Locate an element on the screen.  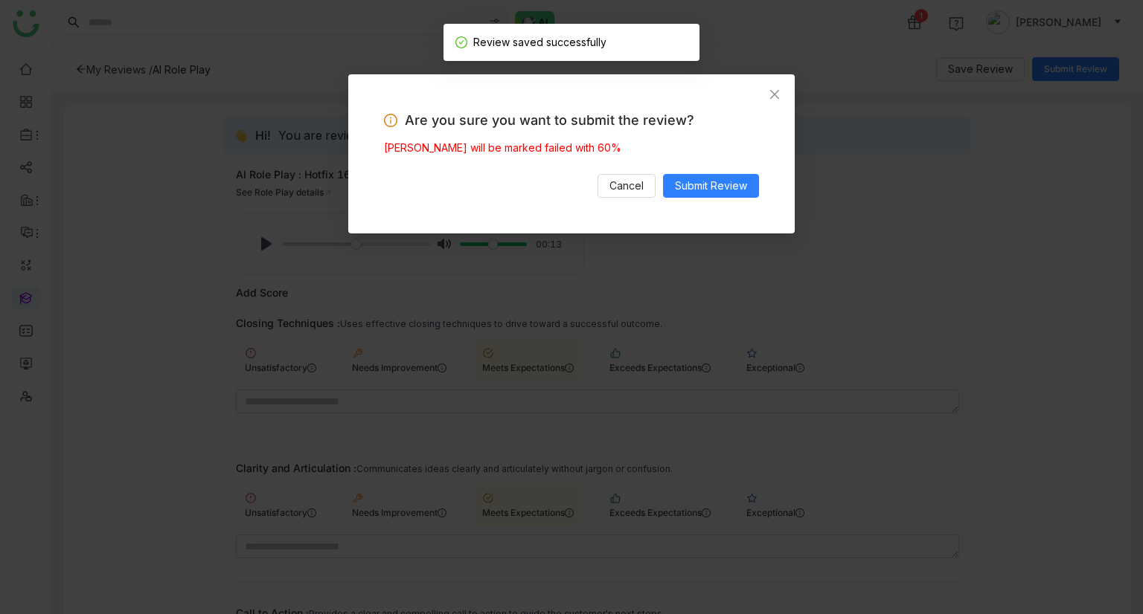
button: Cancel is located at coordinates (626, 186).